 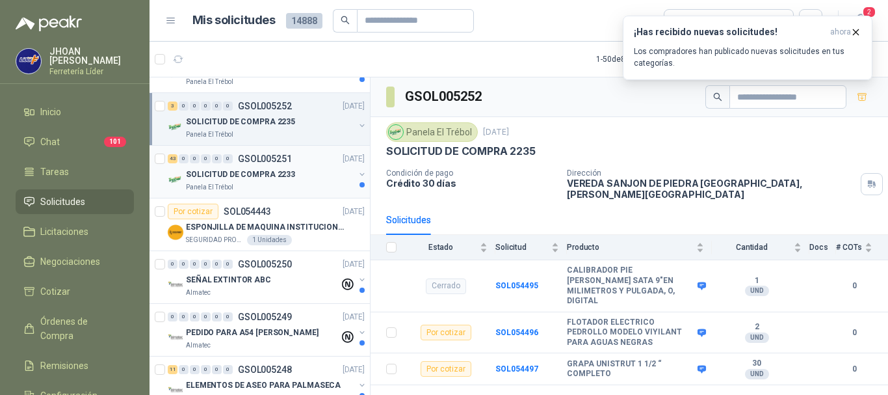 What do you see at coordinates (265, 106) in the screenshot?
I see `p: GSOL005252` at bounding box center [265, 106].